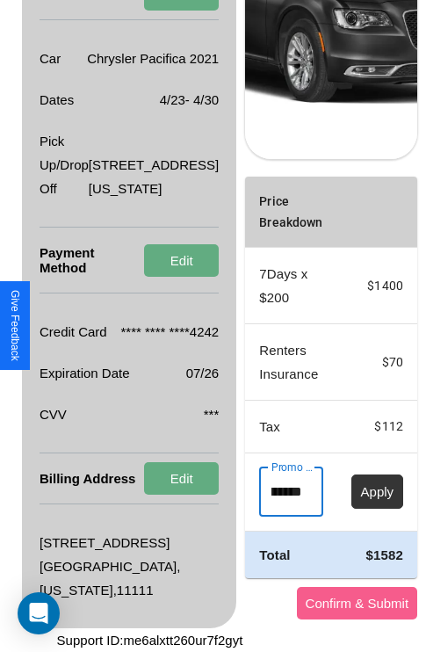 This screenshot has height=652, width=426. Describe the element at coordinates (291, 212) in the screenshot. I see `th: Price Breakdown` at that location.